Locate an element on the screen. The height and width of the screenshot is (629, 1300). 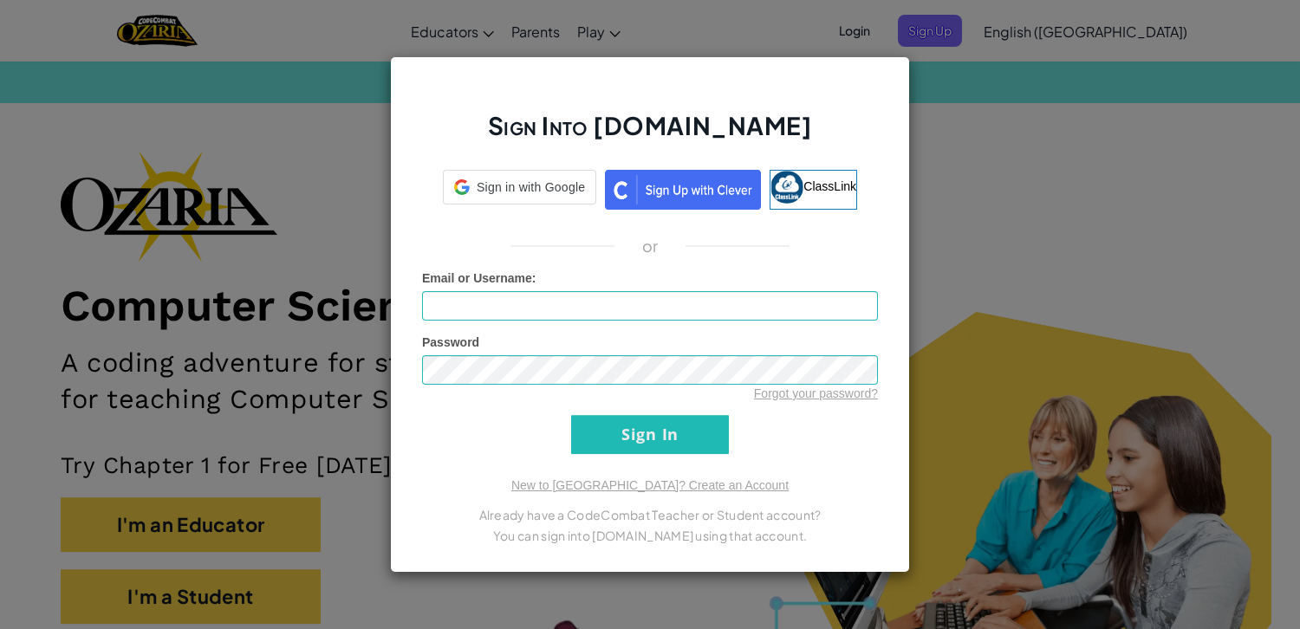
img: classlink-logo-small.png is located at coordinates (787, 187).